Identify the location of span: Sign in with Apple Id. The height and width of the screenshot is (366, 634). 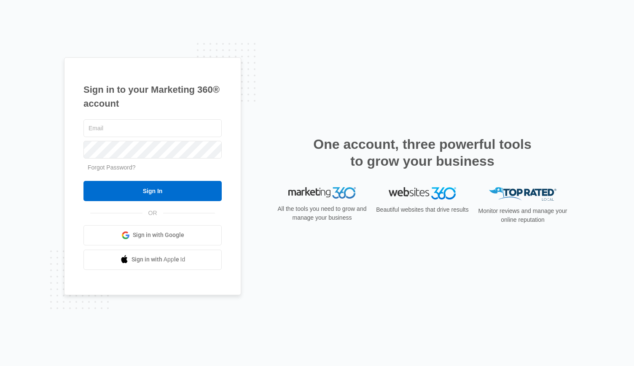
(158, 259).